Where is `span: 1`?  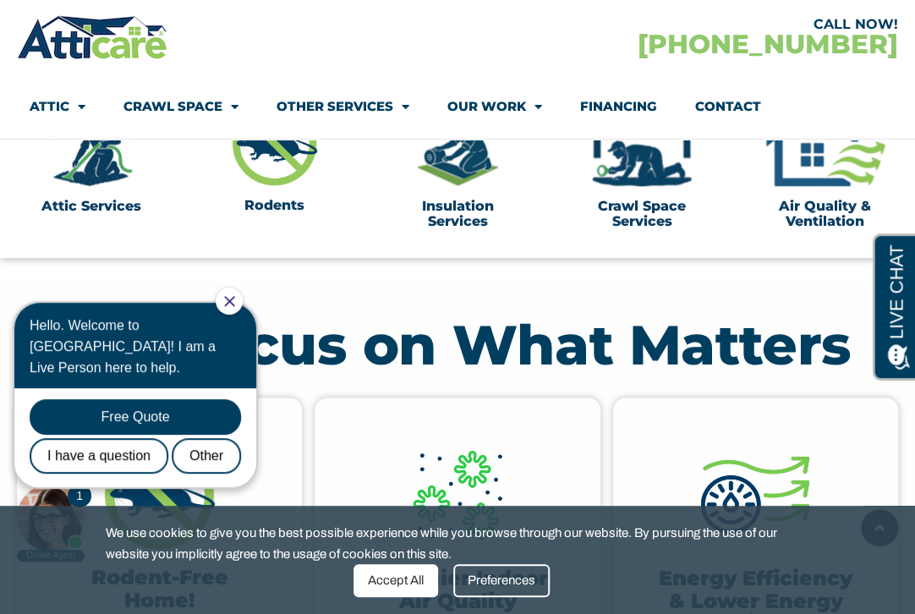 span: 1 is located at coordinates (71, 210).